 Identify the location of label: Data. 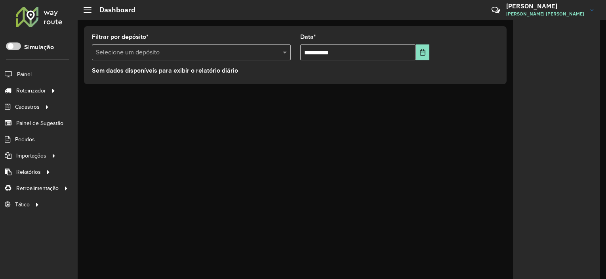
(308, 37).